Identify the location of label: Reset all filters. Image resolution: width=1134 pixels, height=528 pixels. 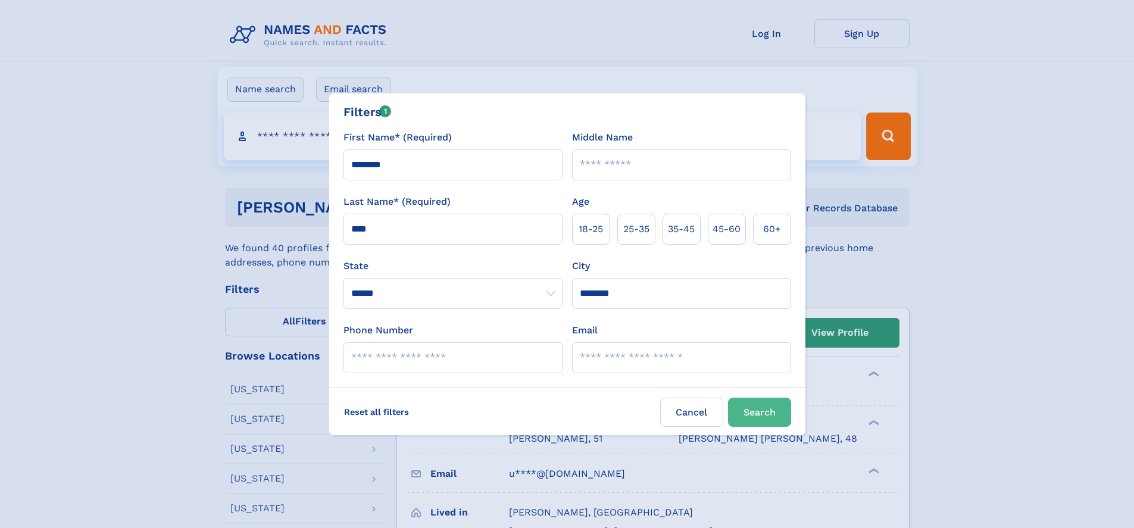
(376, 412).